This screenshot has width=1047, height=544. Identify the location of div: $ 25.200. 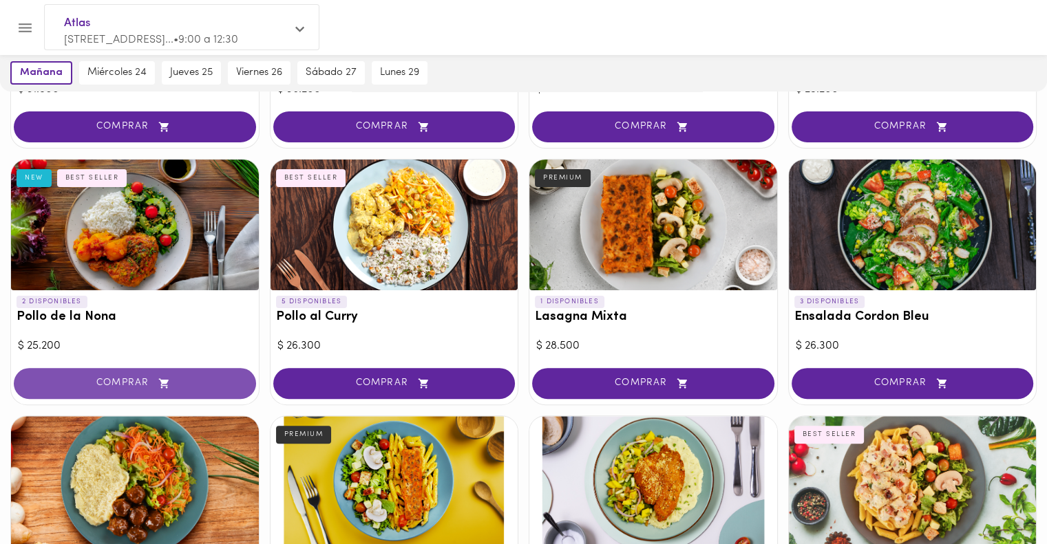
(135, 346).